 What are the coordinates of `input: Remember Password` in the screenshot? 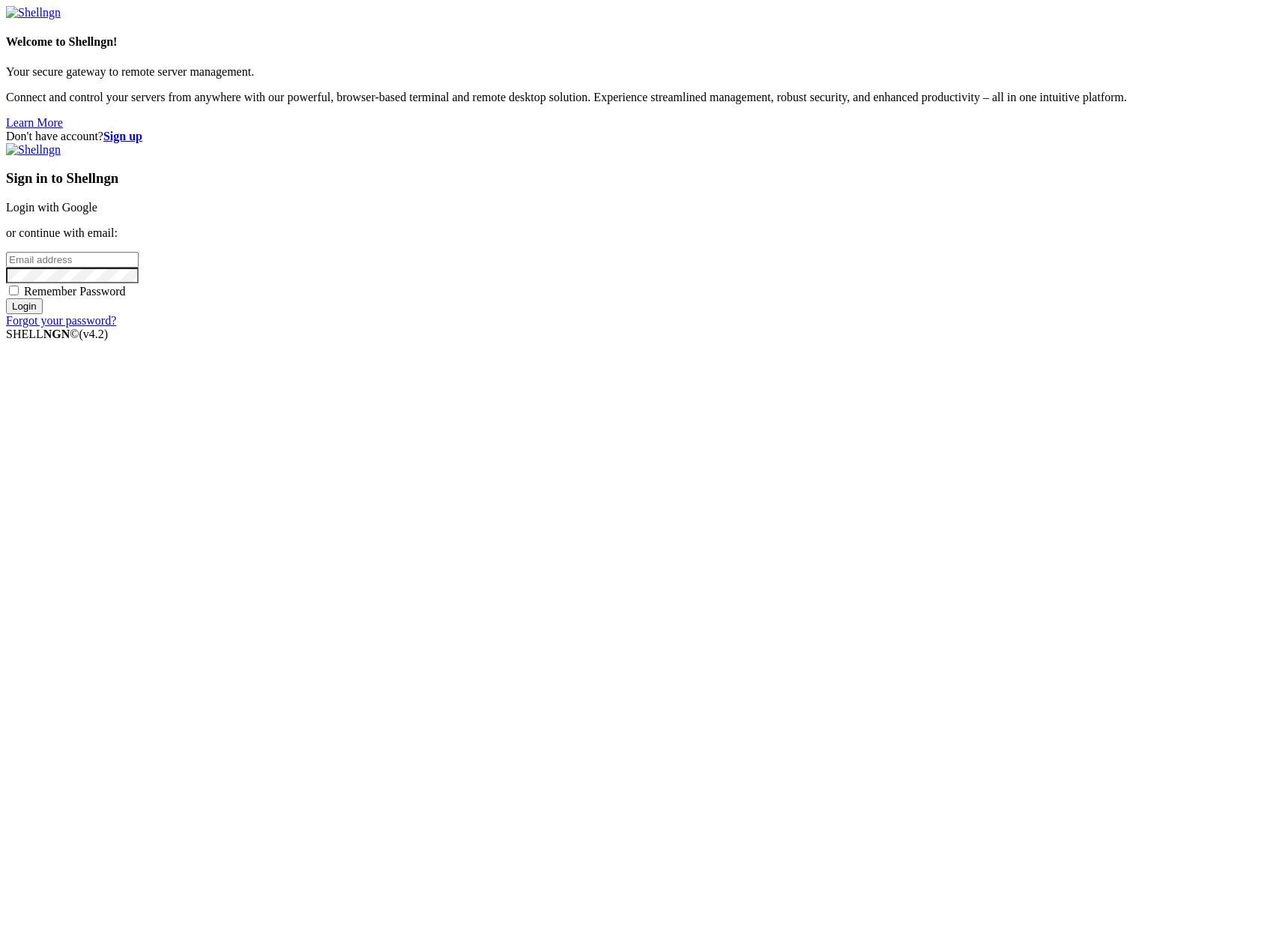 It's located at (13, 290).